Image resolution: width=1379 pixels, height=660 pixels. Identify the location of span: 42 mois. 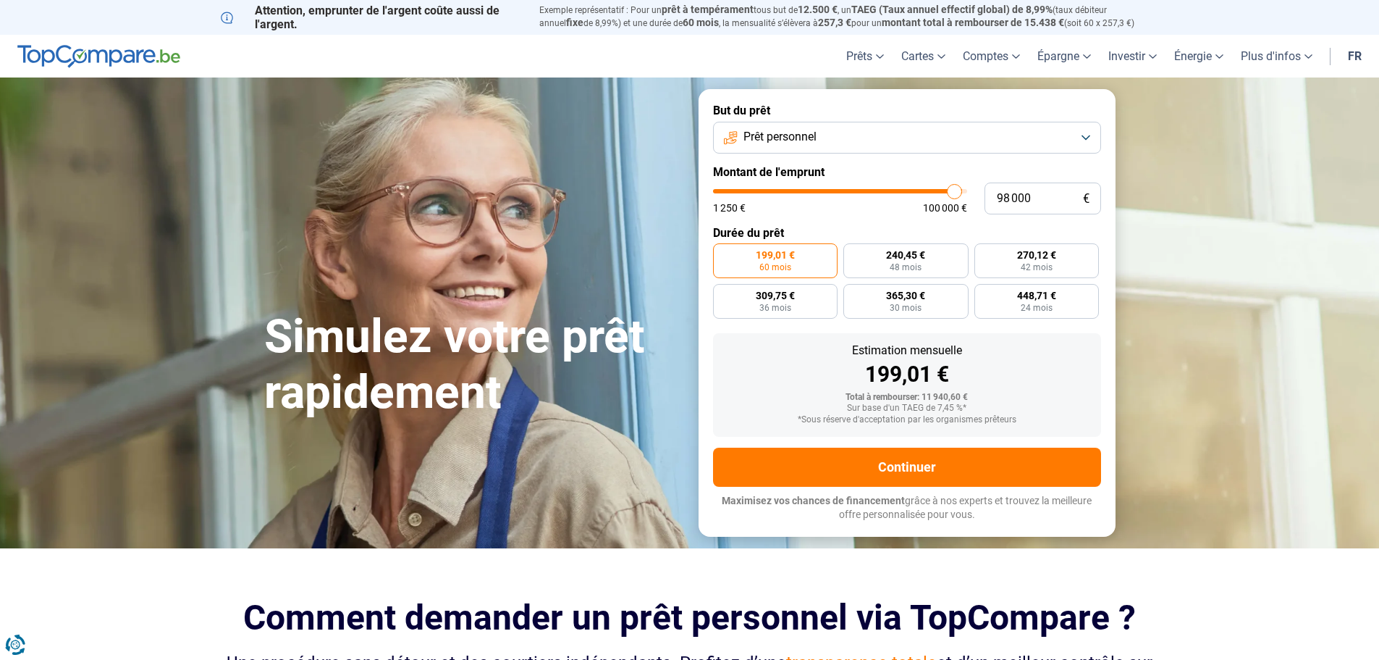
(1037, 267).